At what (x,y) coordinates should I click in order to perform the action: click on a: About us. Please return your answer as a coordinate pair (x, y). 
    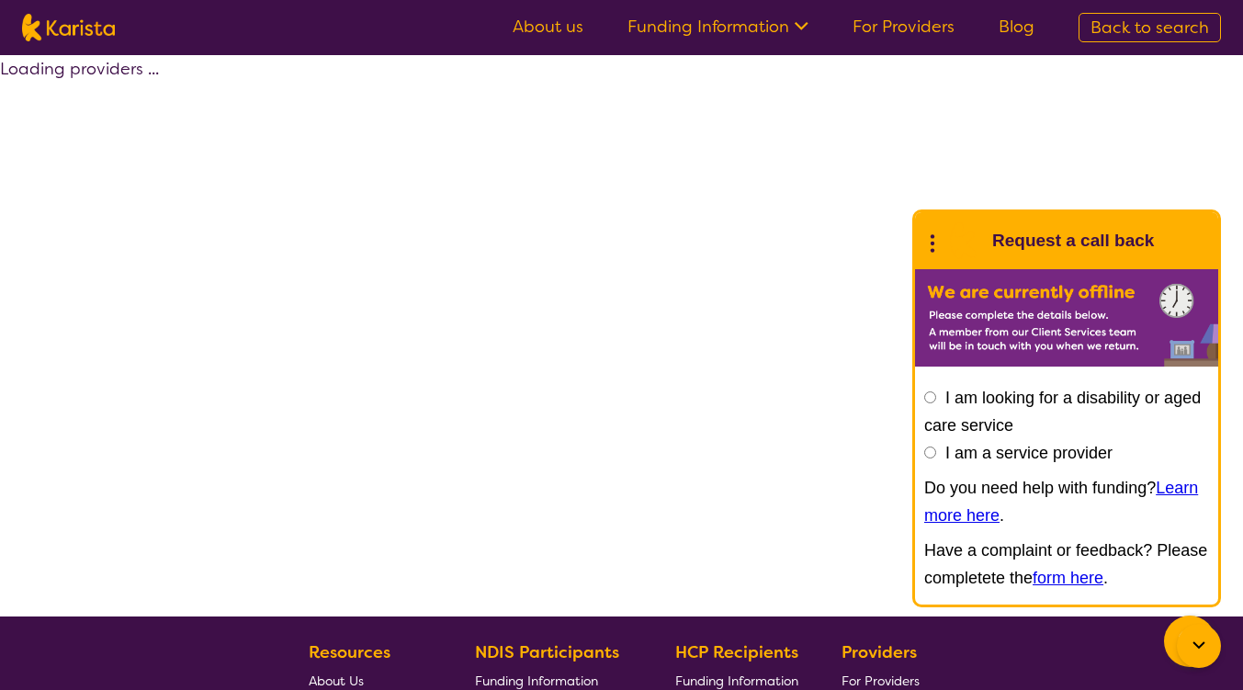
    Looking at the image, I should click on (548, 27).